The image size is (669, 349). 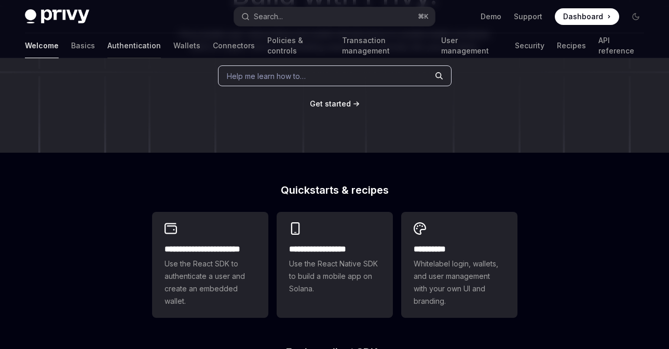 I want to click on span: Help me learn how to…, so click(x=266, y=76).